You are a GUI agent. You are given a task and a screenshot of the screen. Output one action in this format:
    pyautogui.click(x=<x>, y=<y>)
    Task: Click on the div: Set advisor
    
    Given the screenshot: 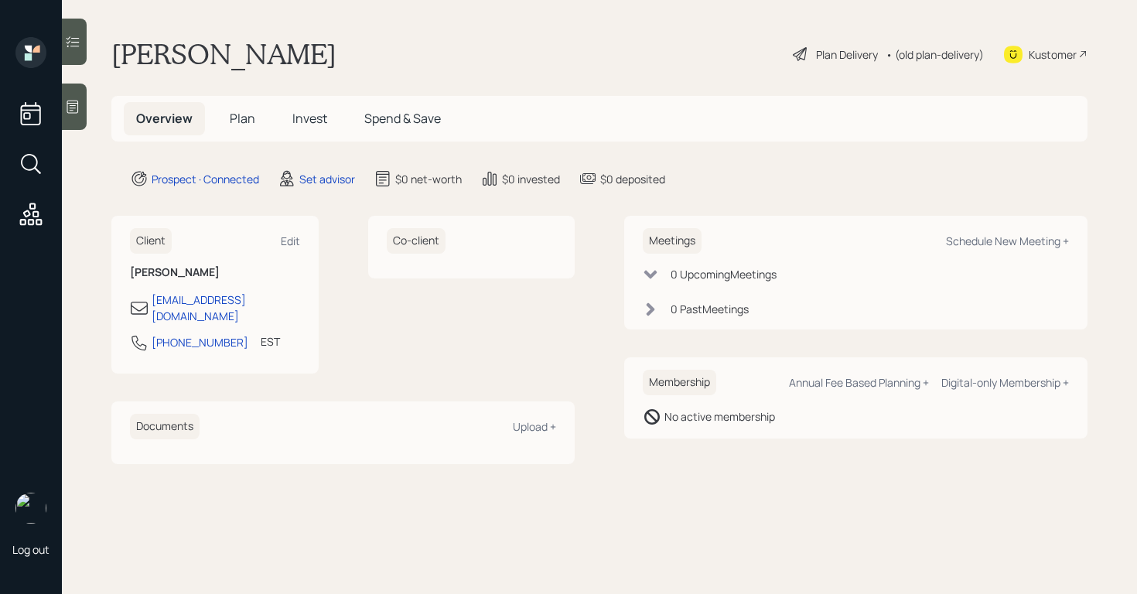 What is the action you would take?
    pyautogui.click(x=327, y=179)
    